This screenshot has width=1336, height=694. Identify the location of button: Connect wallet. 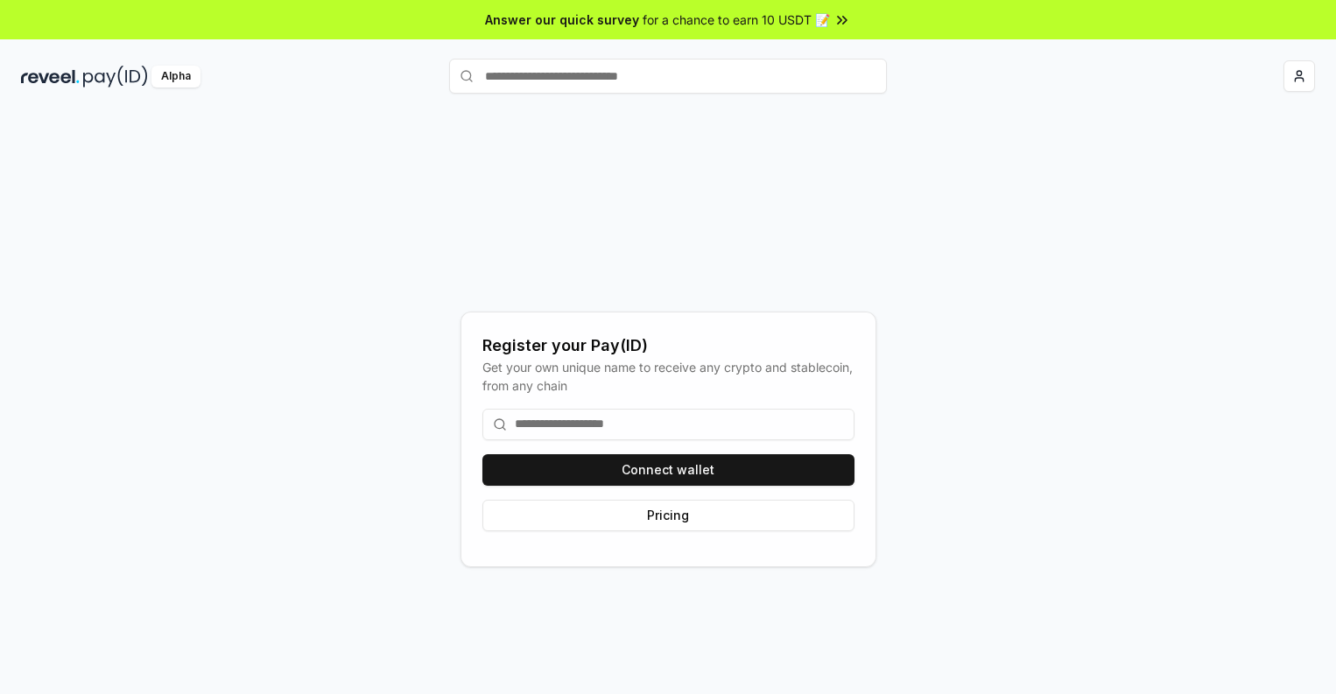
(668, 470).